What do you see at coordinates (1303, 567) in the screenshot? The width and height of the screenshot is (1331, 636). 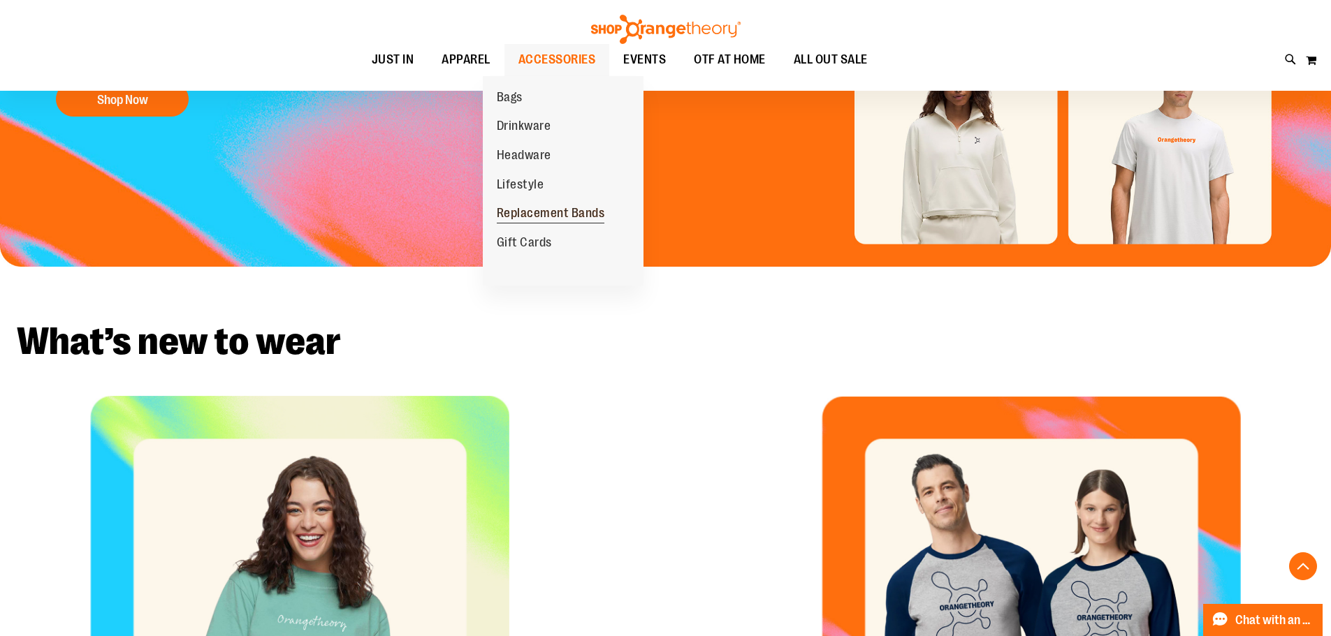 I see `button: Back To Top` at bounding box center [1303, 567].